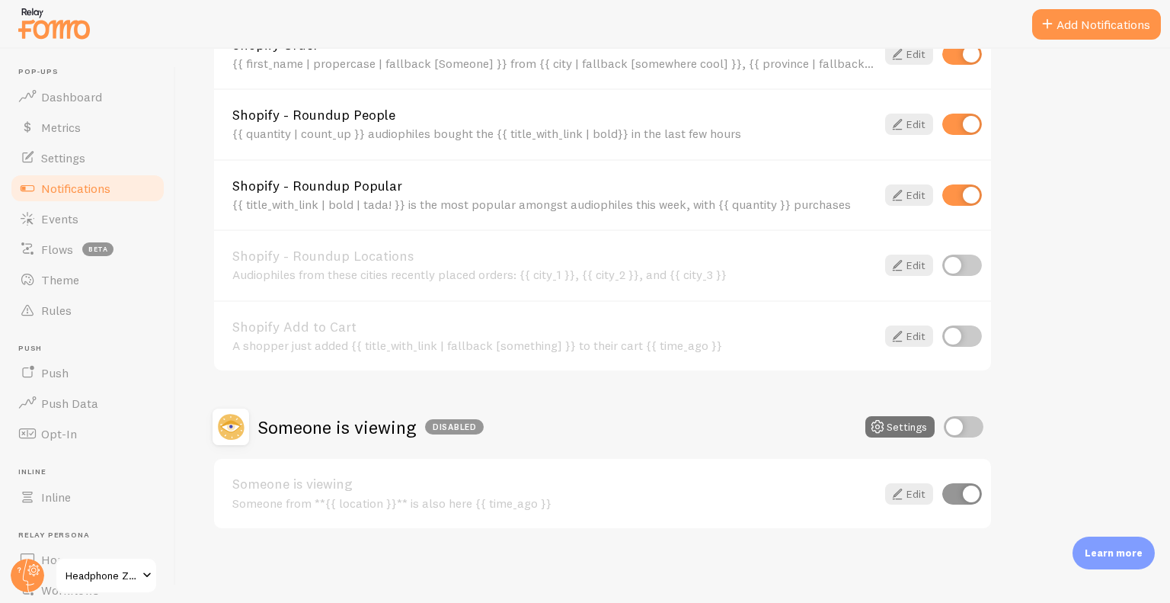  What do you see at coordinates (75, 188) in the screenshot?
I see `span: Notifications` at bounding box center [75, 188].